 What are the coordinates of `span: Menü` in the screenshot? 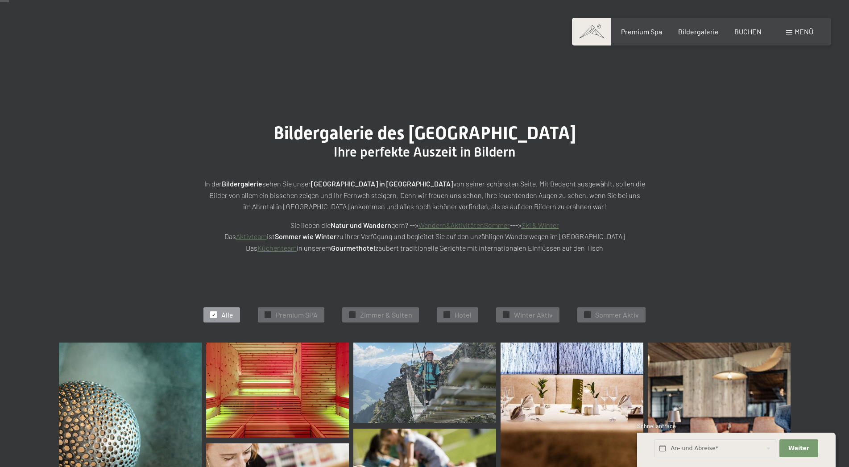 It's located at (804, 31).